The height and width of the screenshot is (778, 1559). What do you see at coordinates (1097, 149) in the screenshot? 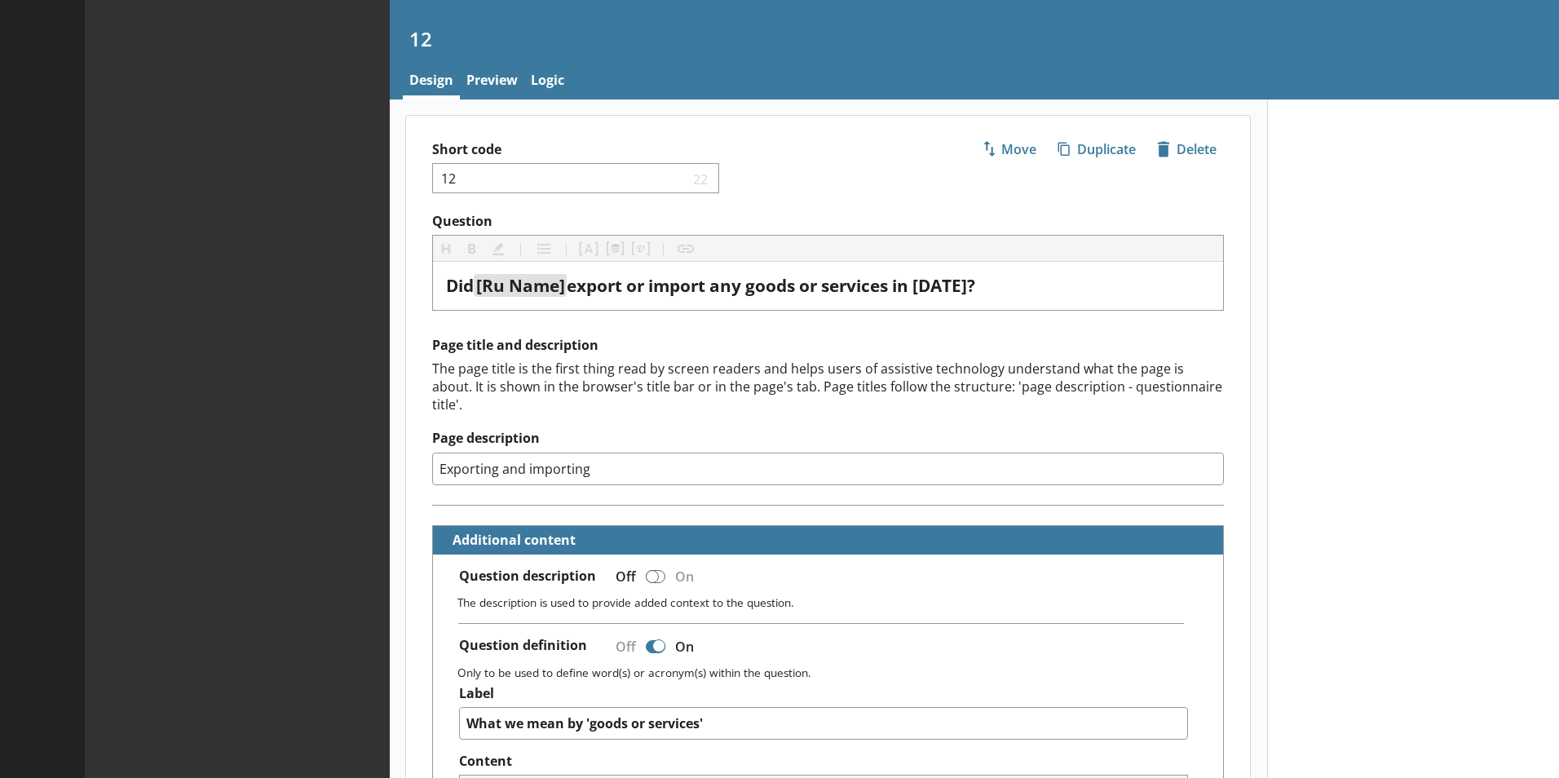
I see `span: Duplicate` at bounding box center [1097, 149].